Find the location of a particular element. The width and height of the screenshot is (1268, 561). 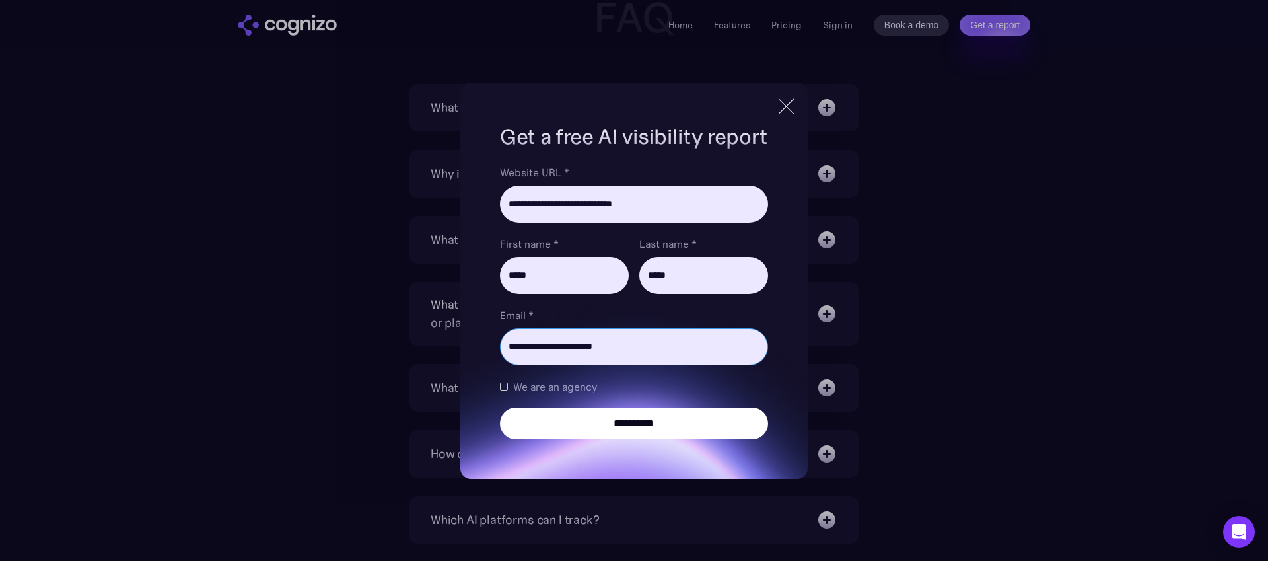

label: Website URL * is located at coordinates (634, 172).